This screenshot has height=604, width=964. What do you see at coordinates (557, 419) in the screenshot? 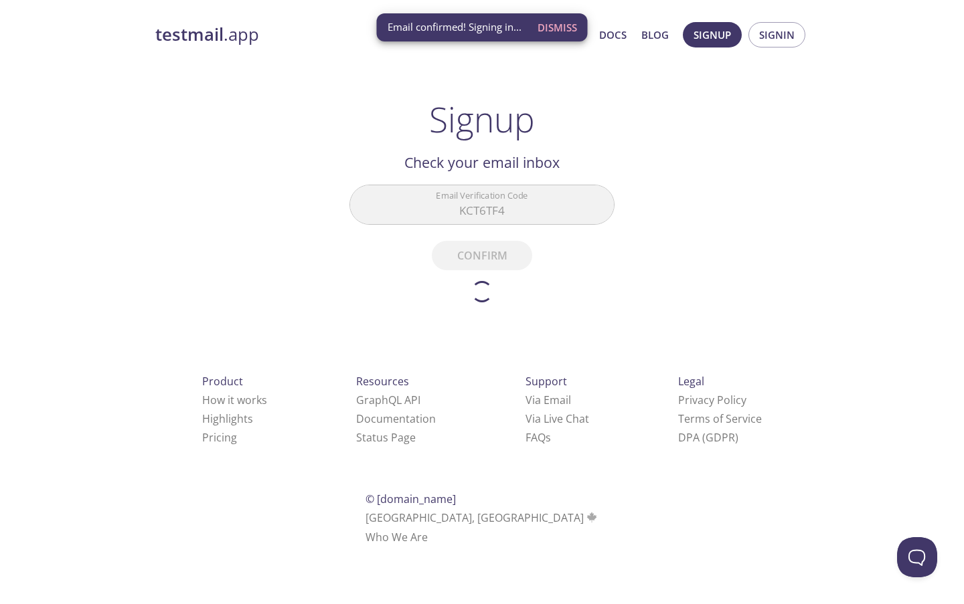
I see `a: Via Live Chat` at bounding box center [557, 419].